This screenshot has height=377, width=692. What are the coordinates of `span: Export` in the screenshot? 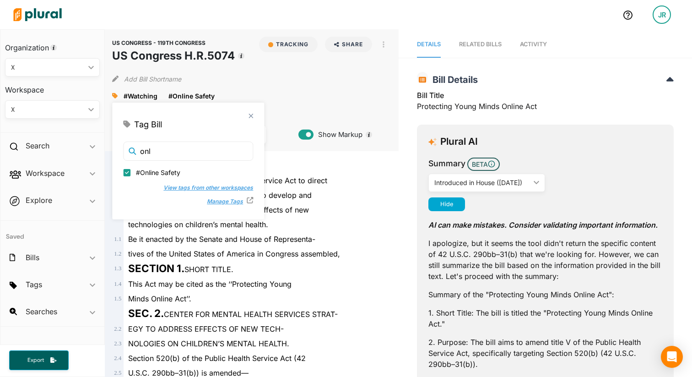 It's located at (36, 360).